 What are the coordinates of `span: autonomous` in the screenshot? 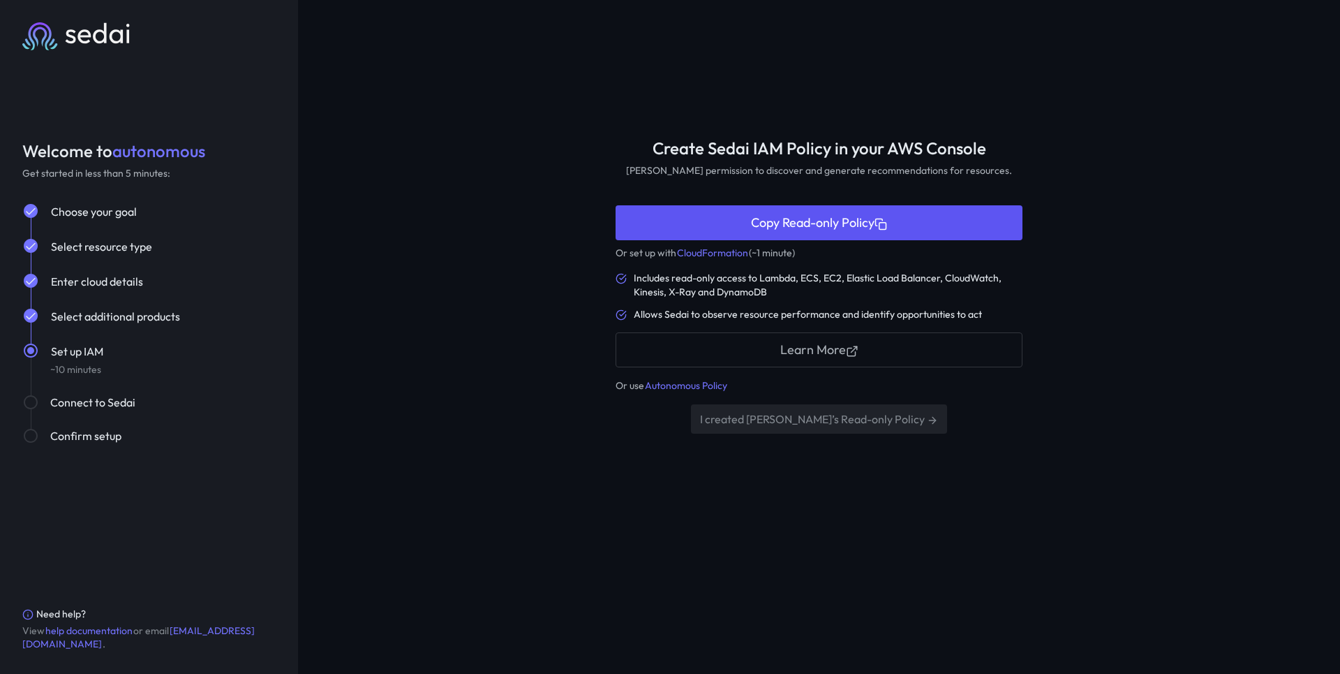 It's located at (158, 151).